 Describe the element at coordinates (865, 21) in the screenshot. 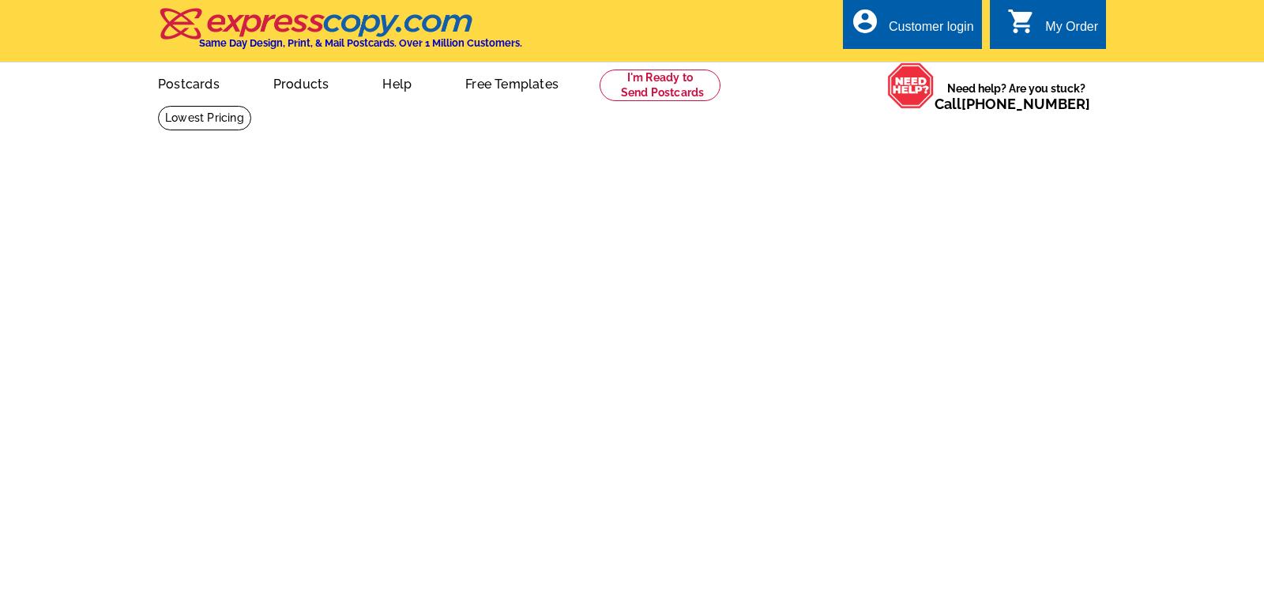

I see `i: account_circle` at that location.